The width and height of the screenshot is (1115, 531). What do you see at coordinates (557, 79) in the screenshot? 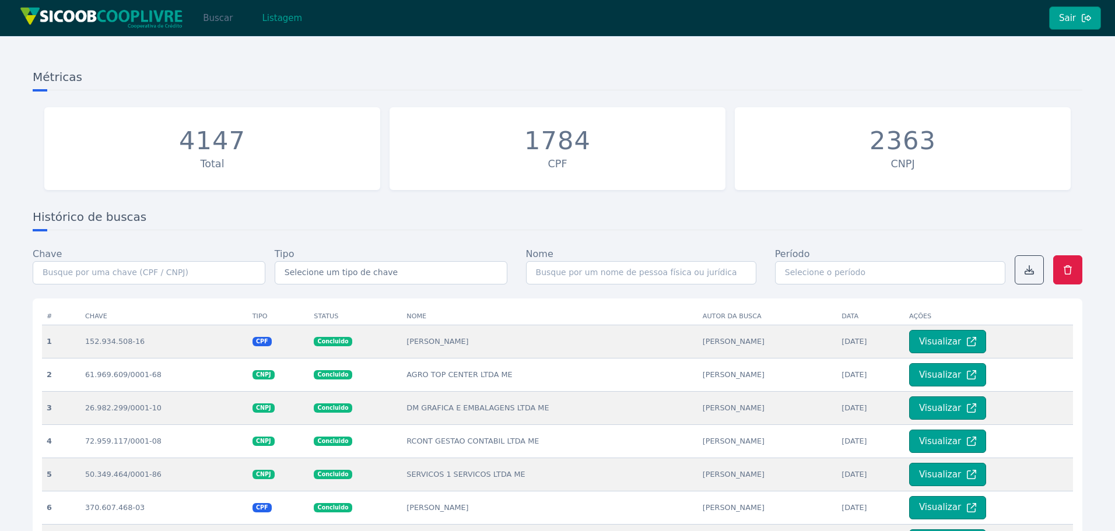
I see `h3: Métricas` at bounding box center [557, 79].